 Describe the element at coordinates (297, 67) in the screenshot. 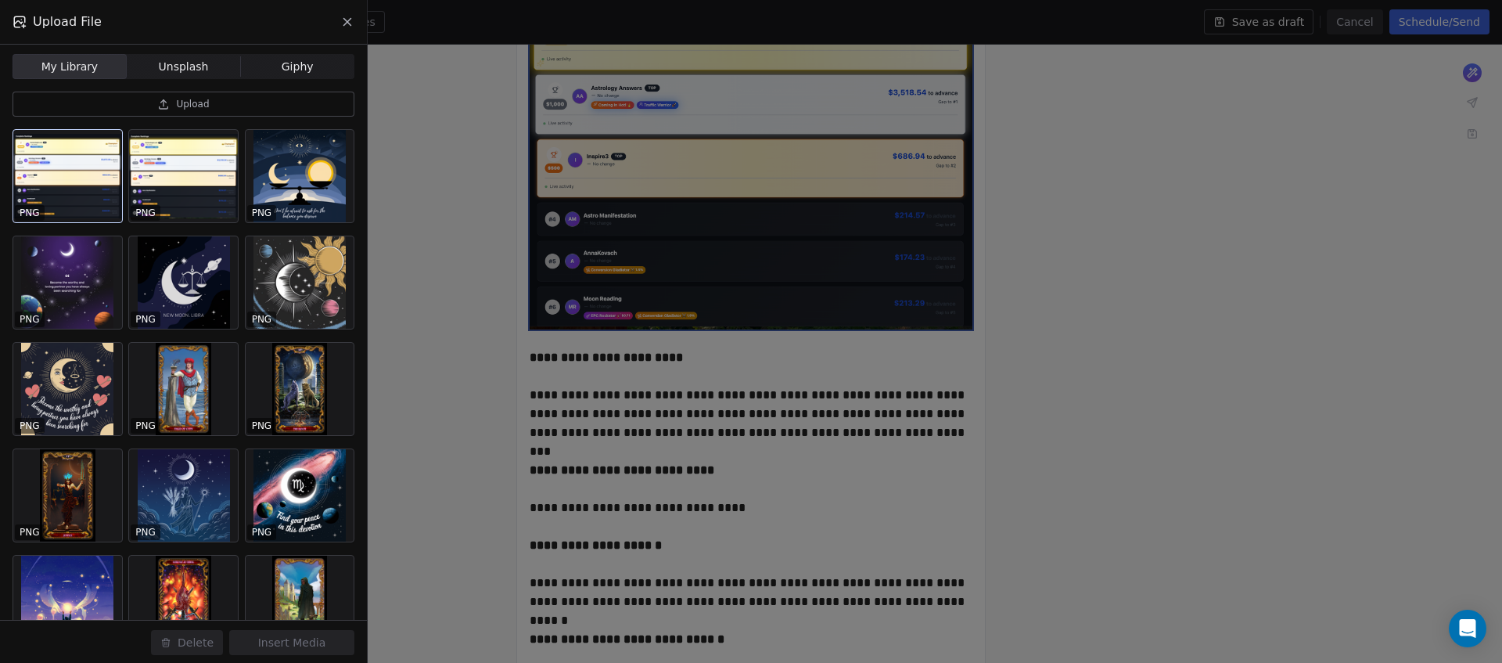

I see `span: Giphy` at that location.